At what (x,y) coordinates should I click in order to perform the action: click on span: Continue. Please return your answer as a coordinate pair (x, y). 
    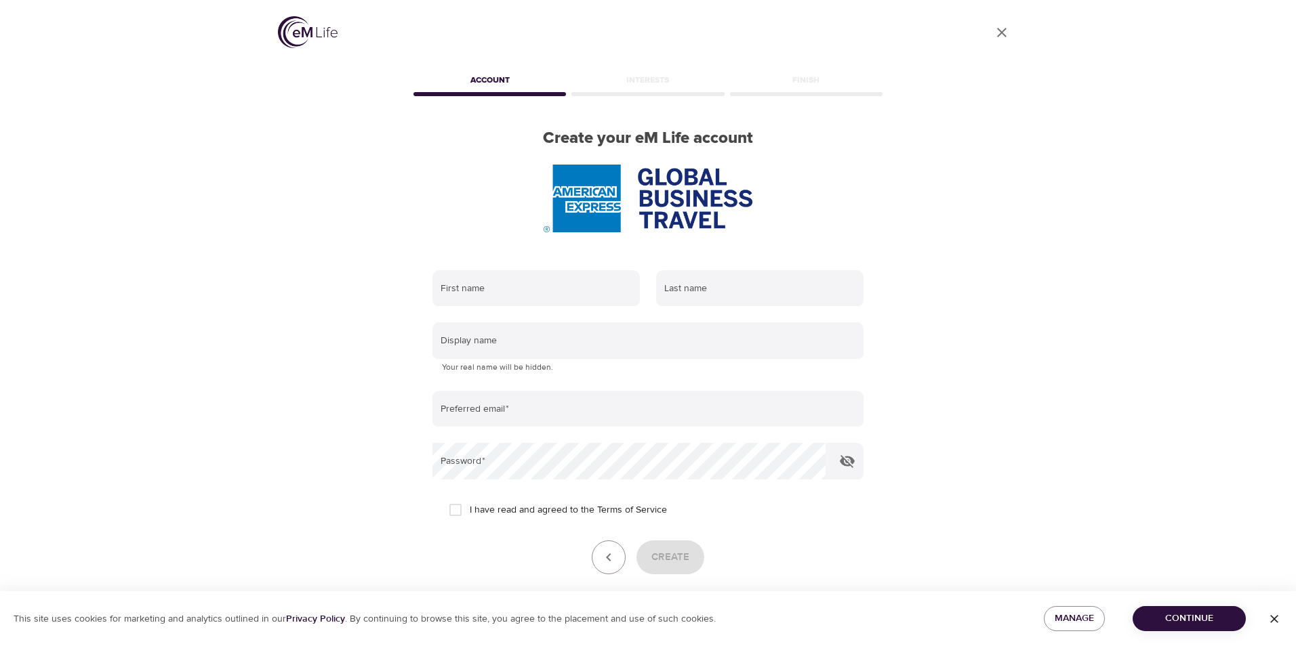
    Looking at the image, I should click on (1189, 619).